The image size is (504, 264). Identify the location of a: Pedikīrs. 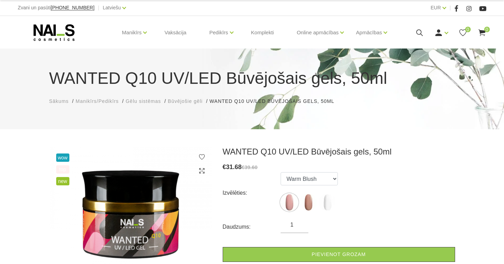
(218, 33).